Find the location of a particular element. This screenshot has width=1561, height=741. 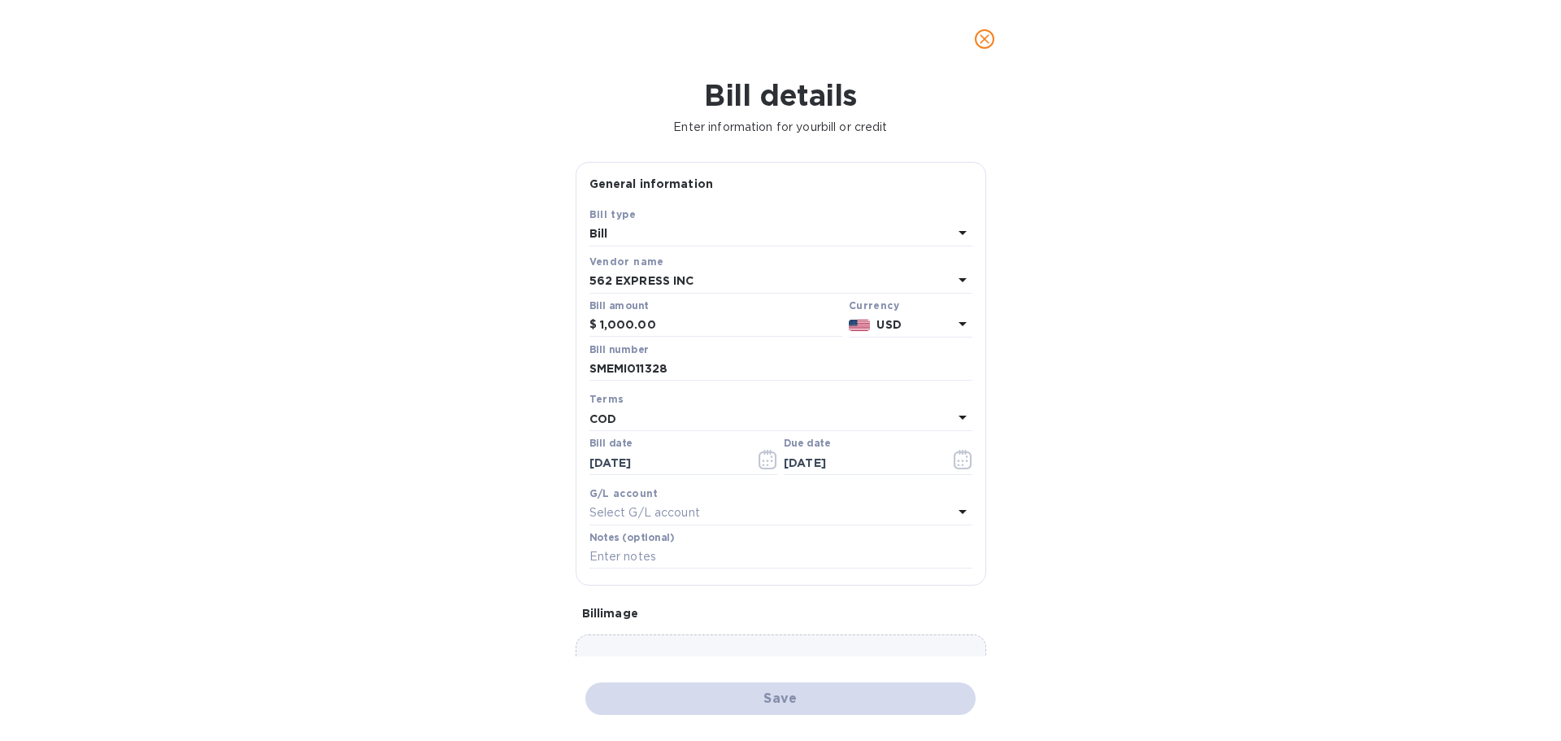

b: Terms is located at coordinates (607, 398).